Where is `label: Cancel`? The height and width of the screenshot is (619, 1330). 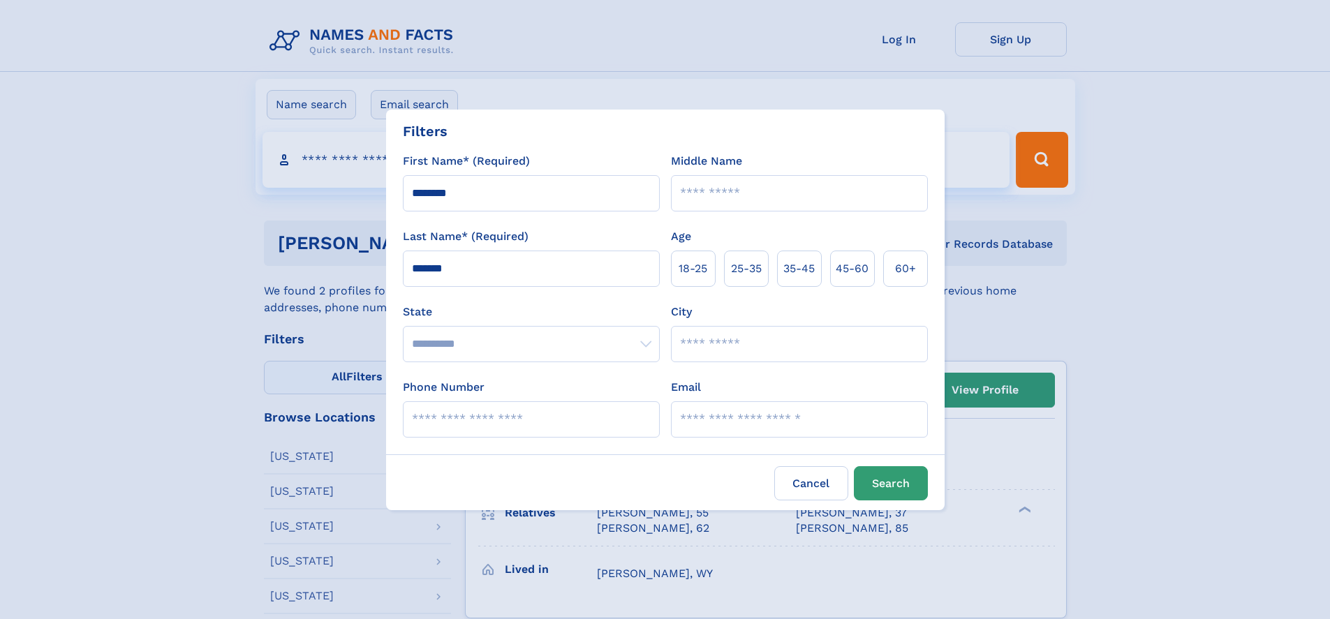
label: Cancel is located at coordinates (811, 483).